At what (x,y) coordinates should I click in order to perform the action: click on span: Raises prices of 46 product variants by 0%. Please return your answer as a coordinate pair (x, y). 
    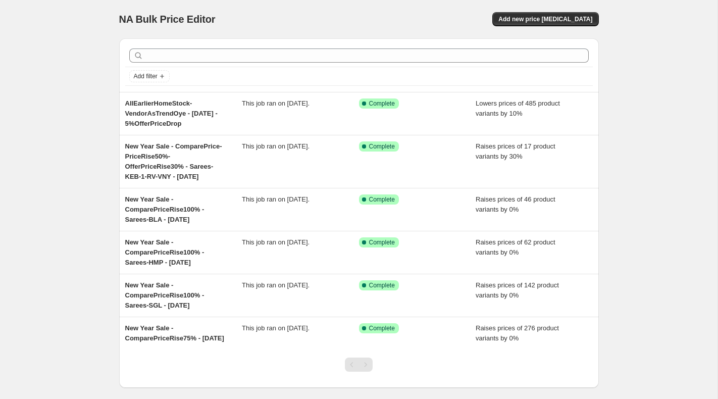
    Looking at the image, I should click on (516, 204).